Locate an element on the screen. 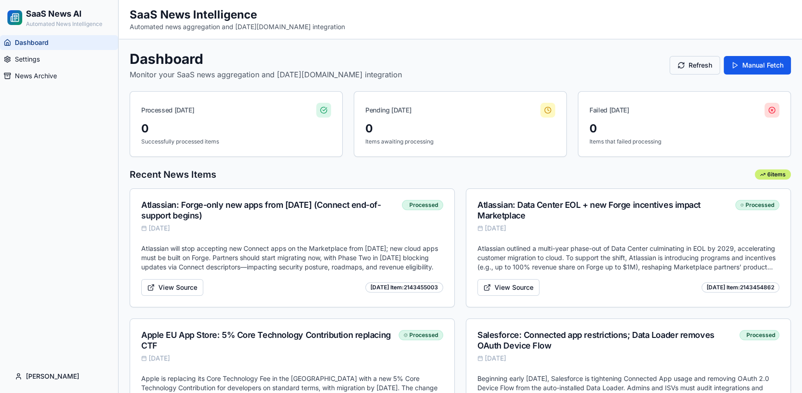 The height and width of the screenshot is (393, 802). span: Dashboard is located at coordinates (31, 43).